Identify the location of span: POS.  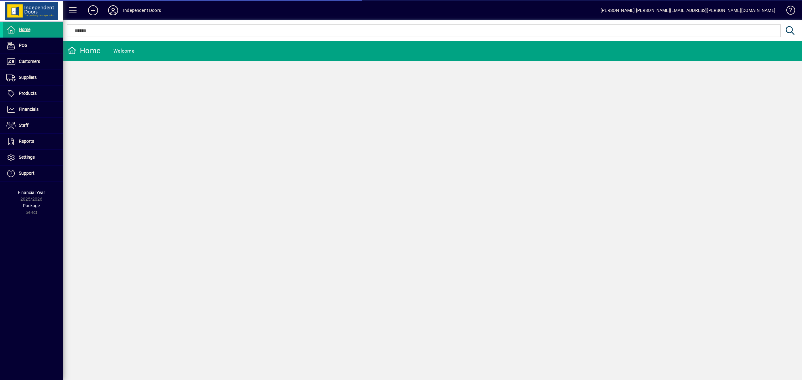
(23, 45).